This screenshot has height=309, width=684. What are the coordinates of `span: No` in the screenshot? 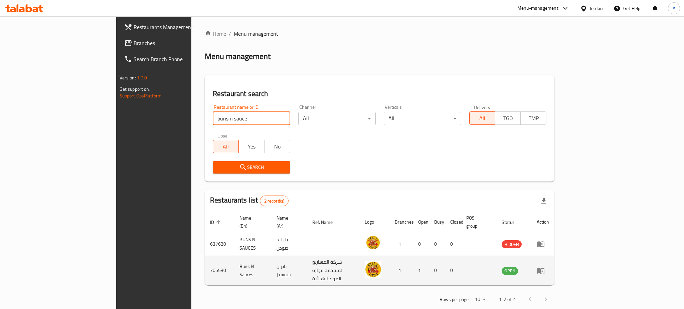 It's located at (277, 147).